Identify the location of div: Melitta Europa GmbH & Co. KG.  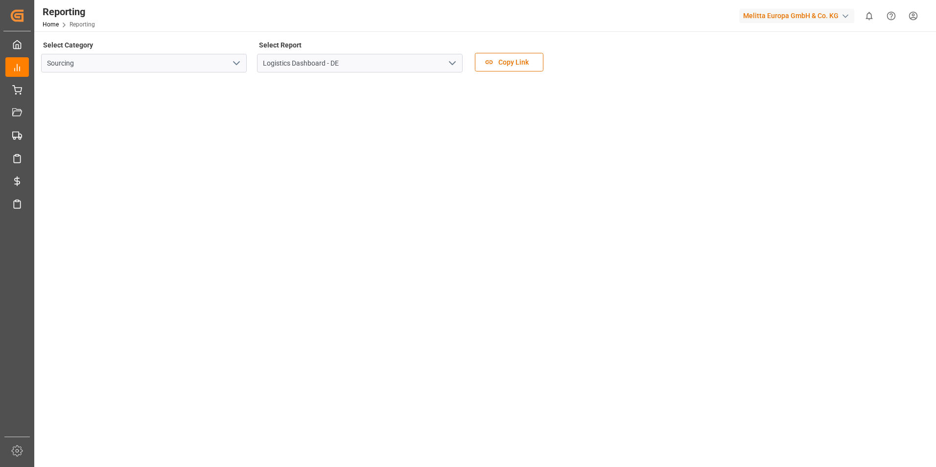
(797, 16).